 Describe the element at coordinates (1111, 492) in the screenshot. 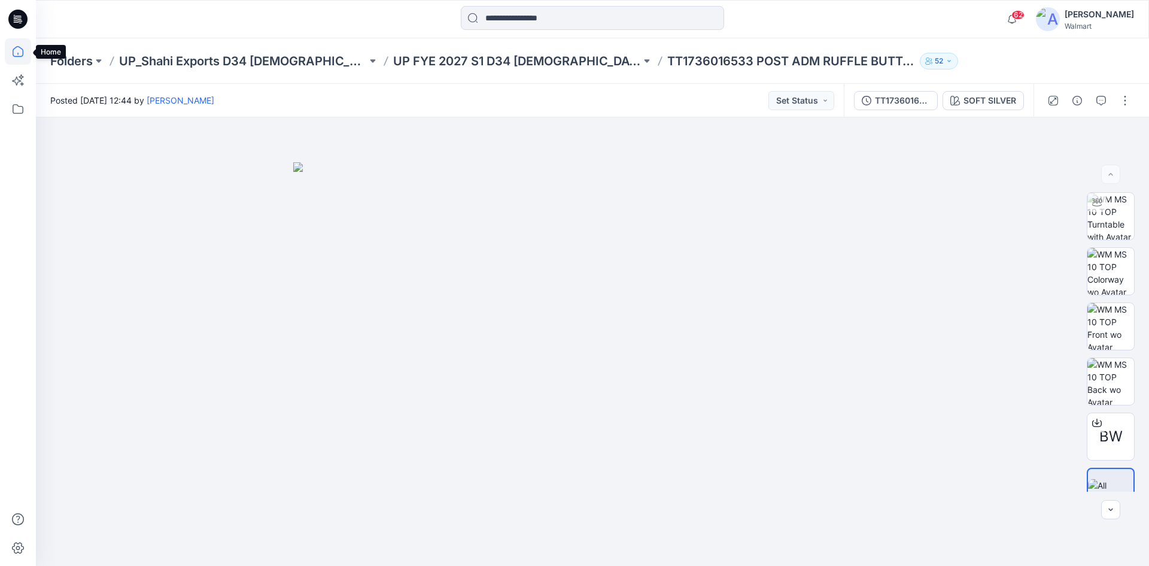

I see `img: All colorways` at that location.